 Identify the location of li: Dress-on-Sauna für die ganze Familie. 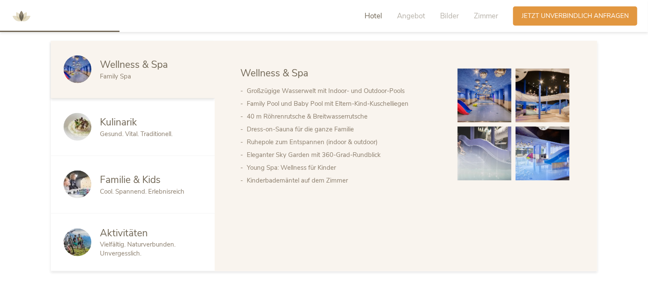
(344, 129).